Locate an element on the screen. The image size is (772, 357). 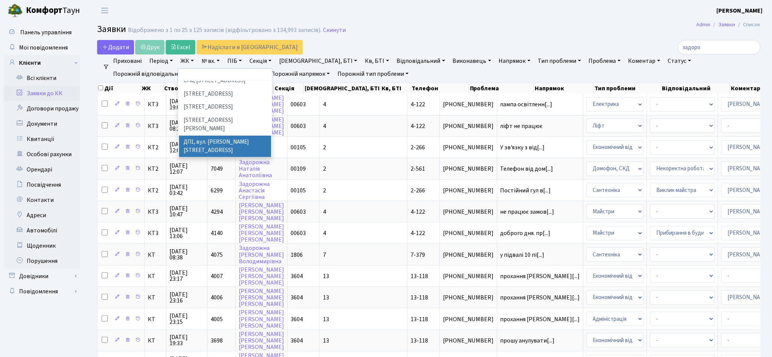
a: ЗадорожнаНаталіяАнатоліївна is located at coordinates (255, 169).